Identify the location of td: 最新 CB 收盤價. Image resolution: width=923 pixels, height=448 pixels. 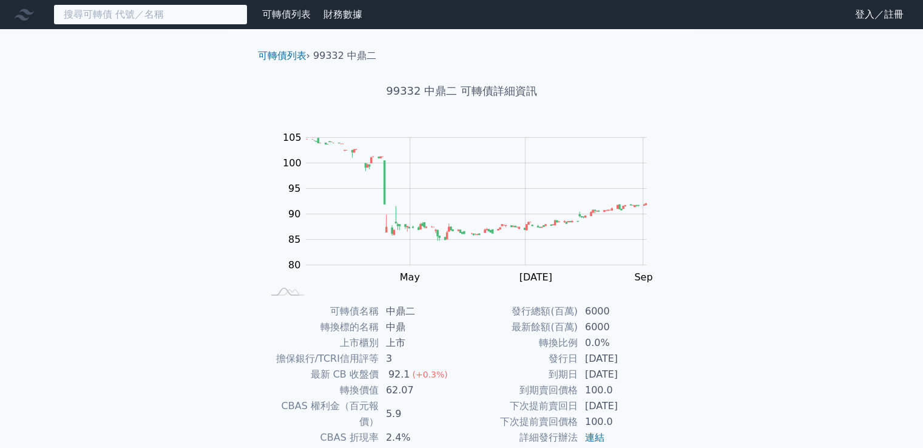
(321, 375).